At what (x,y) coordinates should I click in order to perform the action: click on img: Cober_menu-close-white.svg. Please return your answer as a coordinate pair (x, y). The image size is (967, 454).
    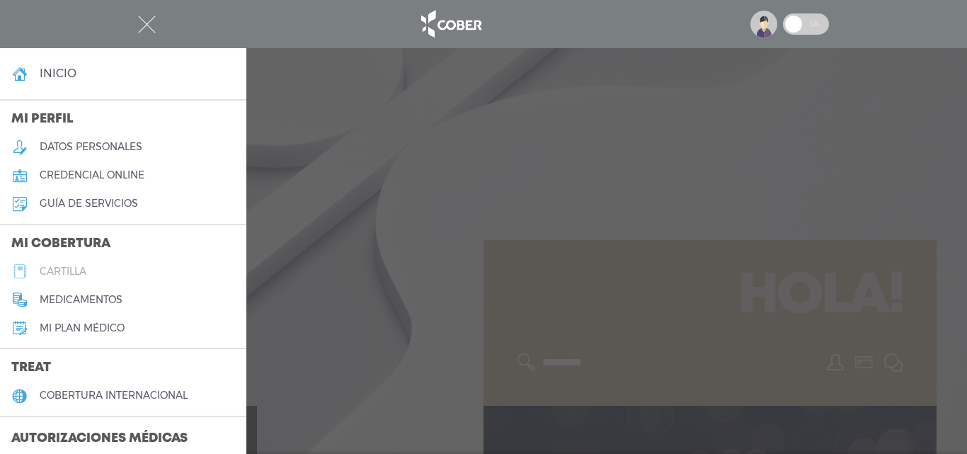
    Looking at the image, I should click on (147, 24).